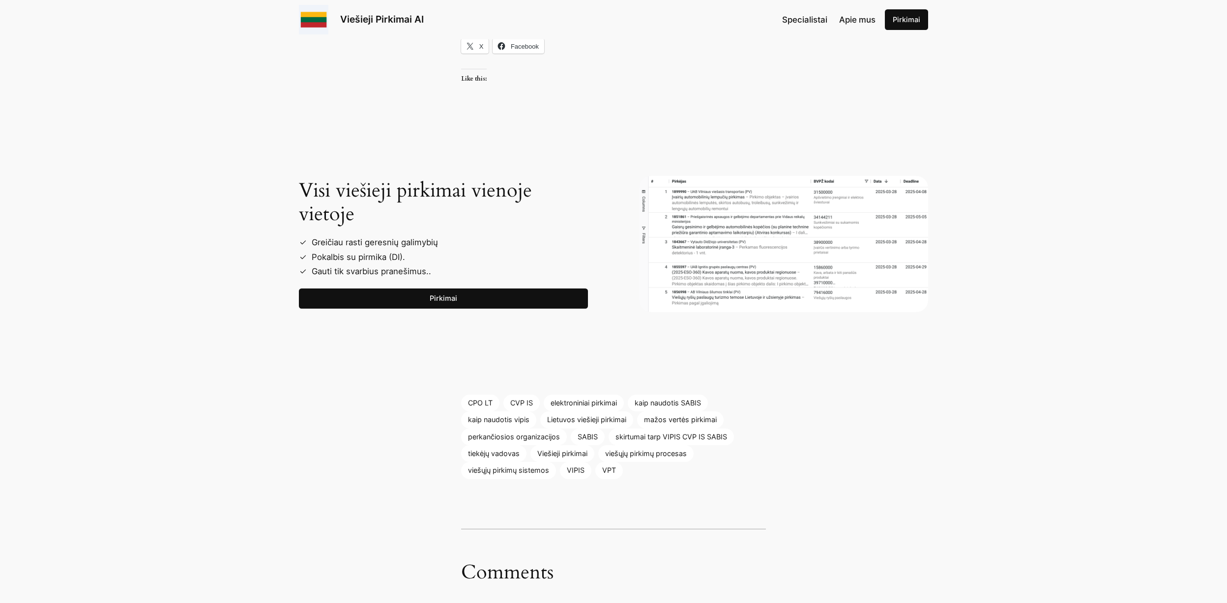 The image size is (1227, 603). What do you see at coordinates (857, 20) in the screenshot?
I see `a: Apie mus` at bounding box center [857, 20].